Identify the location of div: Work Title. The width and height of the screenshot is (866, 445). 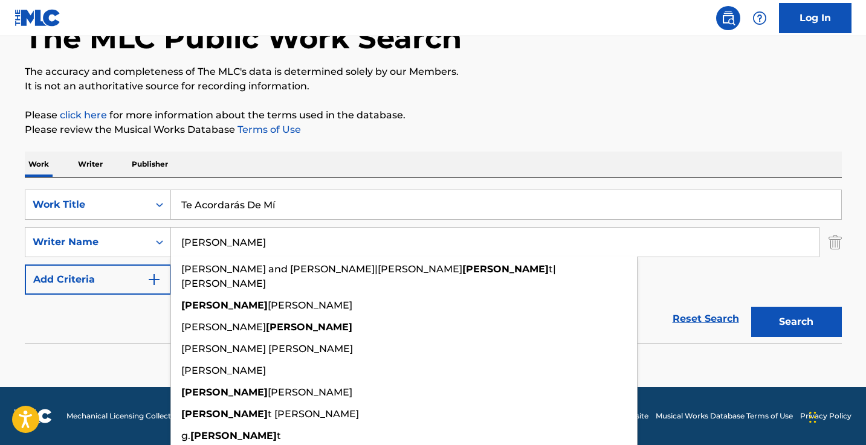
(87, 205).